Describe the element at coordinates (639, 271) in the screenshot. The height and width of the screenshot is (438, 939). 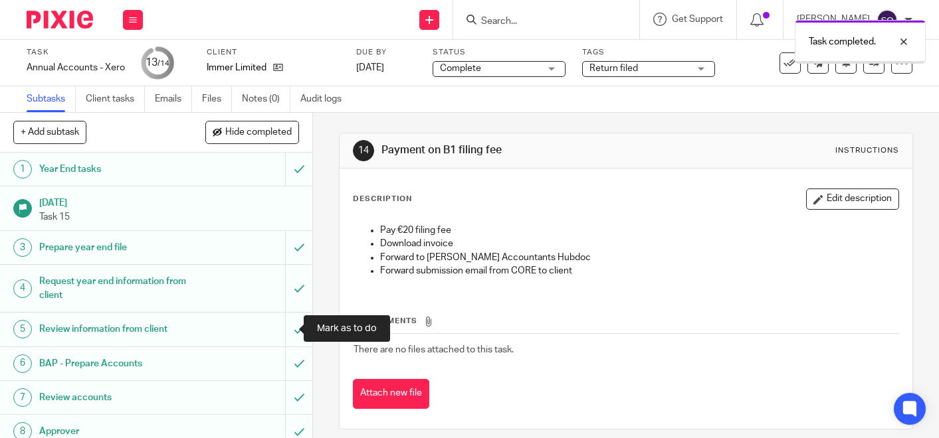
I see `p: Forward submission email from CORE to client` at that location.